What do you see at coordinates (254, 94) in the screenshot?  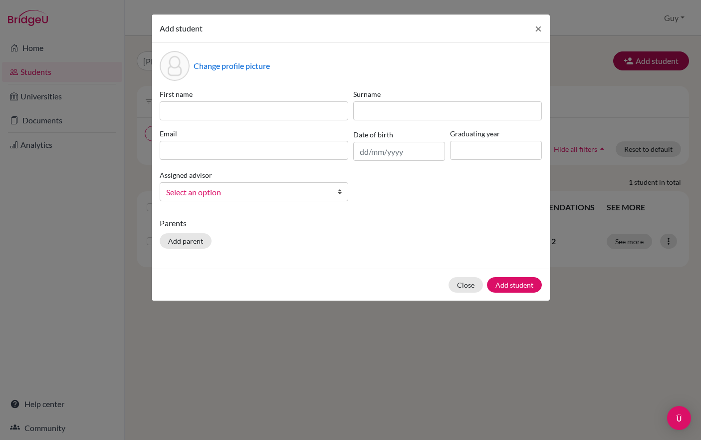 I see `label: First name` at bounding box center [254, 94].